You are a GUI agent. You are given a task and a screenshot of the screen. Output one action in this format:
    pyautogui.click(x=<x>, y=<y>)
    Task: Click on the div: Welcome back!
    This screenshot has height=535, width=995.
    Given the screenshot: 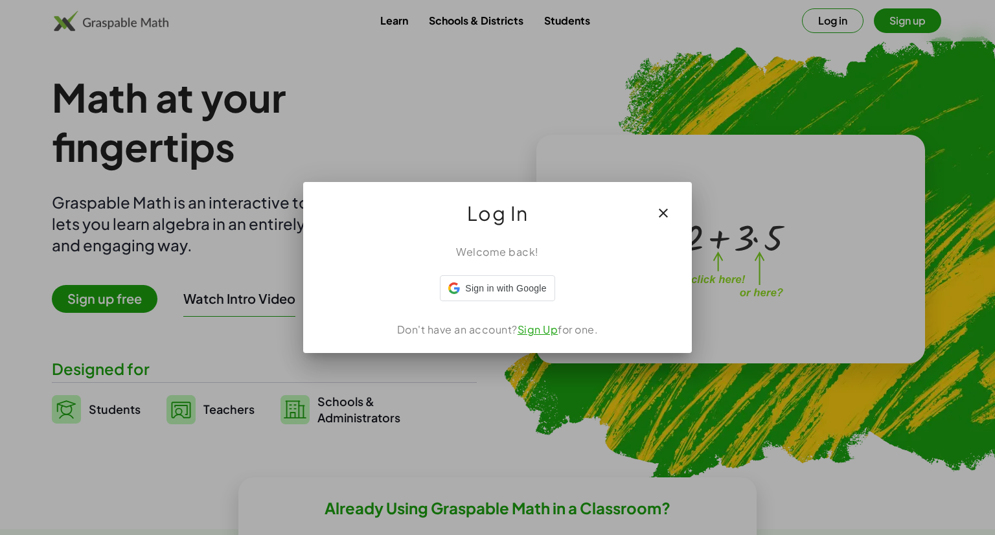 What is the action you would take?
    pyautogui.click(x=498, y=252)
    